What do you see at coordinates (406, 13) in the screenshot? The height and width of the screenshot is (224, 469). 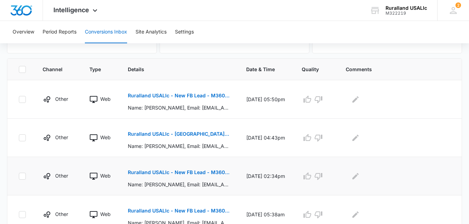 I see `div: account id` at bounding box center [406, 13].